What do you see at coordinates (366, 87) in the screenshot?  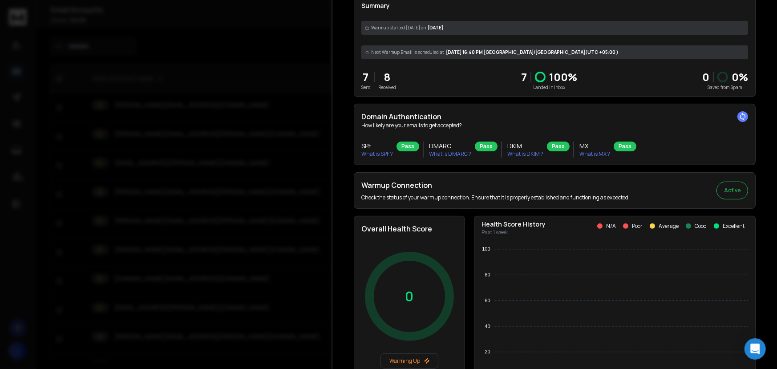 I see `p: Sent` at bounding box center [366, 87].